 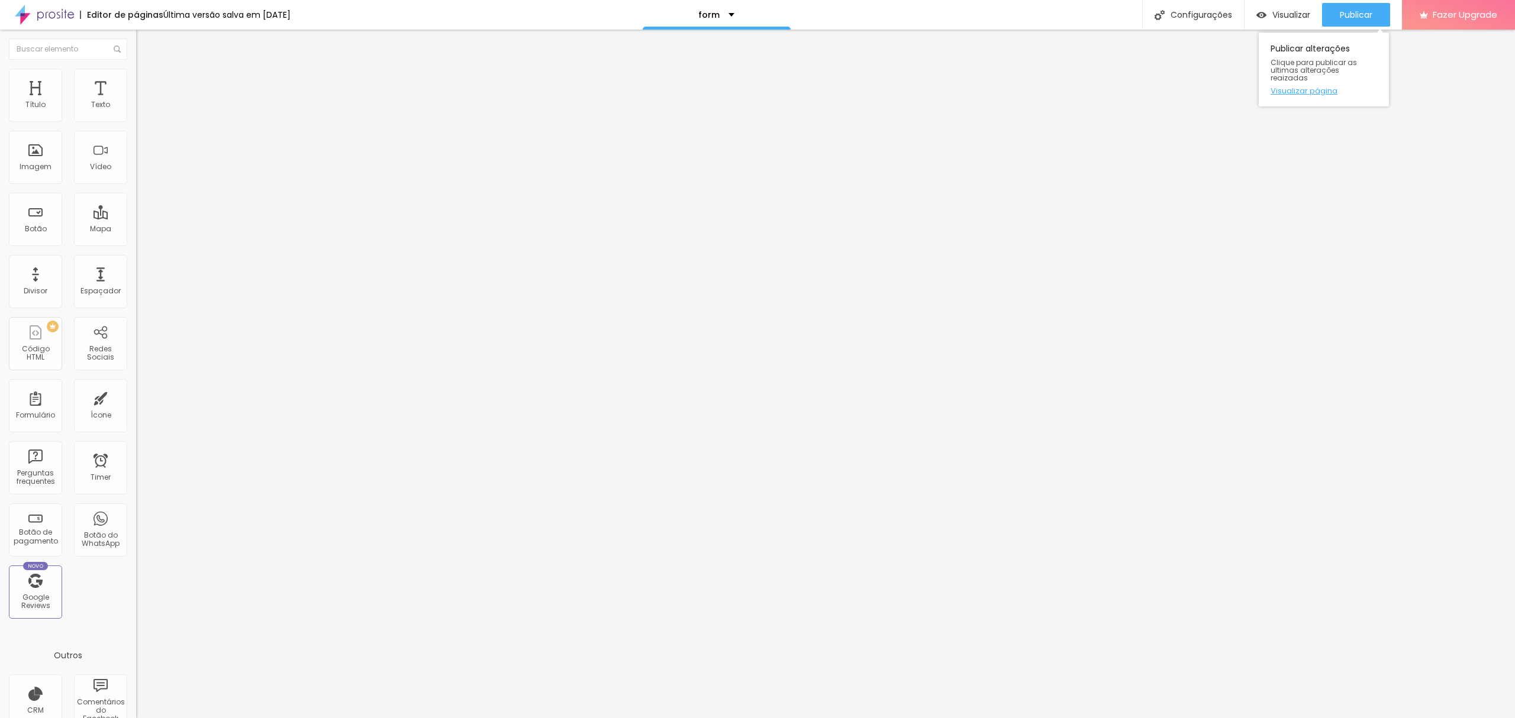 I want to click on button: Visualizar, so click(x=1283, y=15).